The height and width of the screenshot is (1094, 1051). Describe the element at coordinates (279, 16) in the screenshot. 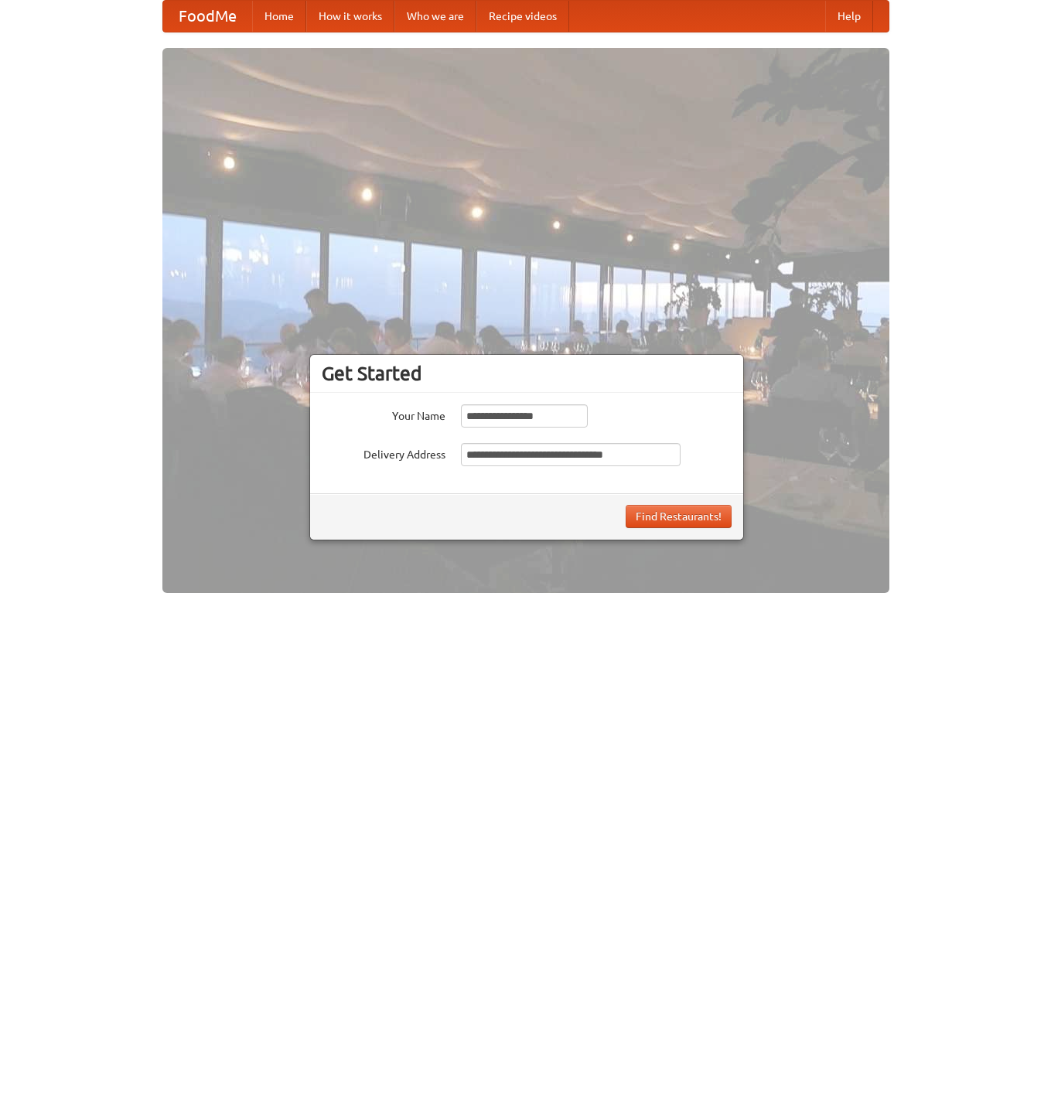

I see `a: Home` at that location.